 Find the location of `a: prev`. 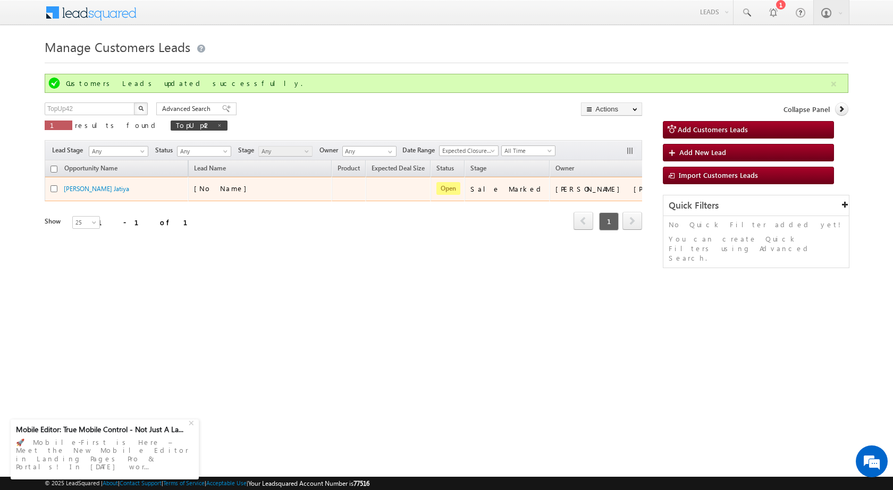

a: prev is located at coordinates (583, 222).